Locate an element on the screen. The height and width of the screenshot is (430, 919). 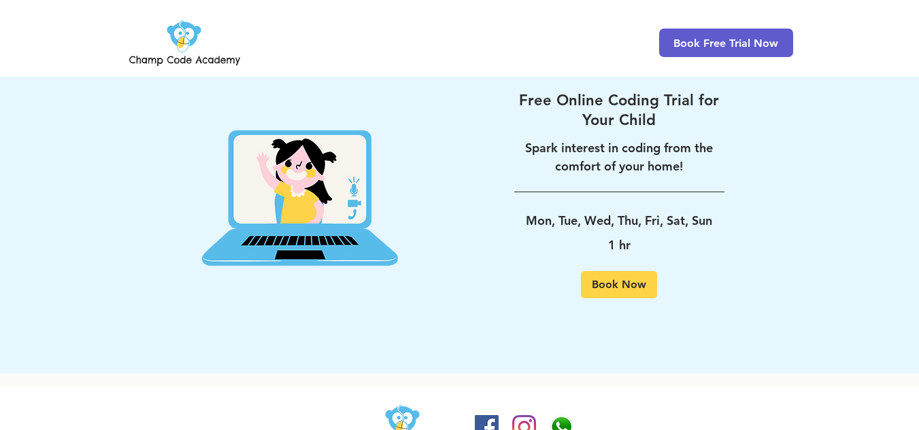
p: Spark interest in coding from the comfort of your home! is located at coordinates (619, 157).